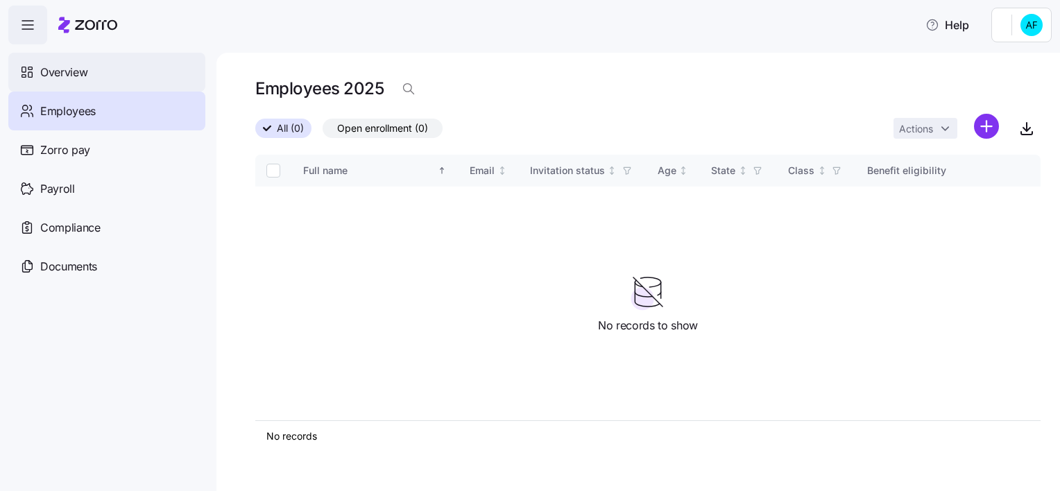 This screenshot has height=491, width=1060. I want to click on h1: Employees 2025, so click(319, 88).